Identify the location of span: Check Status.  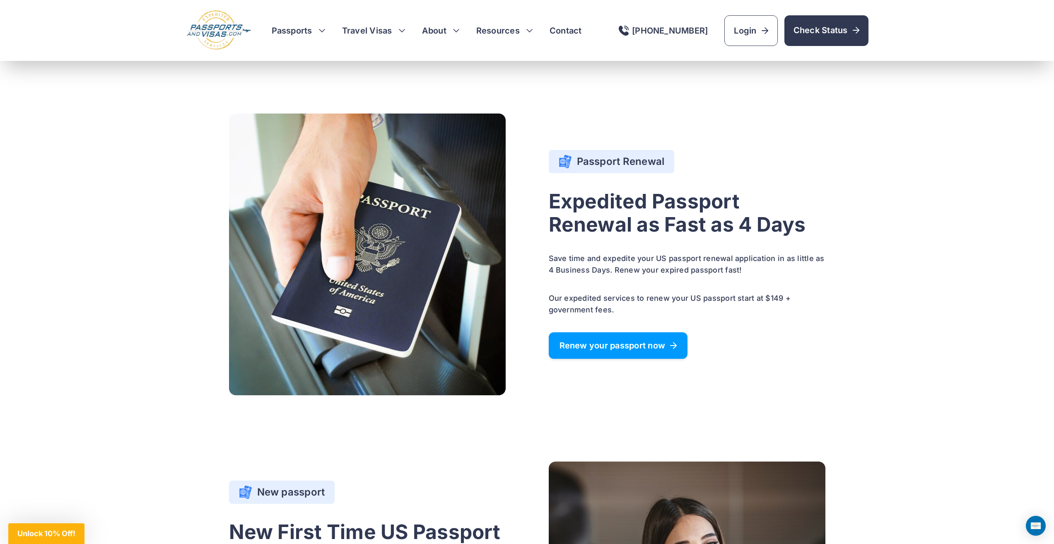
(826, 30).